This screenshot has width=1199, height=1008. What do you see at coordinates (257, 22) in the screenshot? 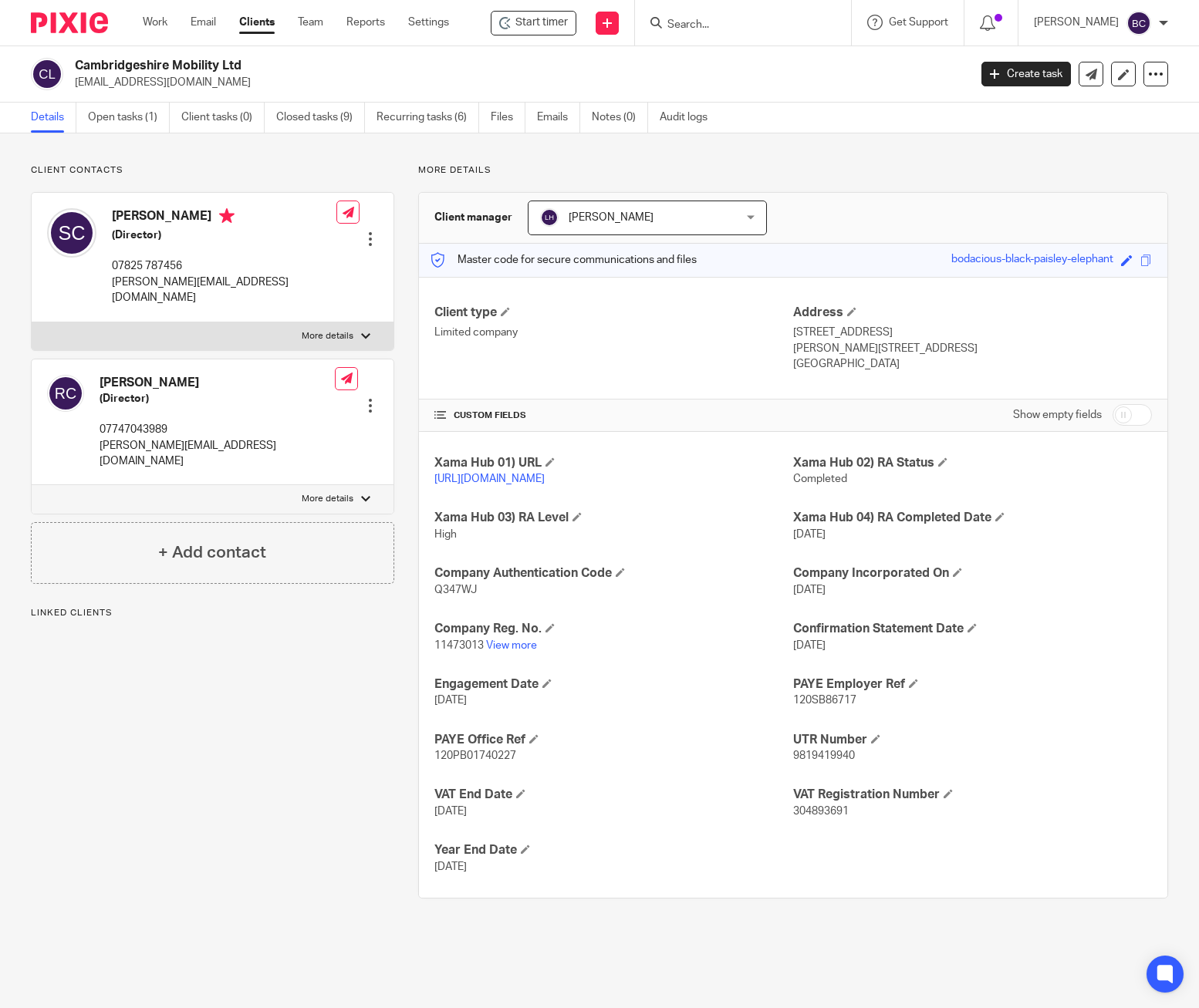
I see `a: Clients` at bounding box center [257, 22].